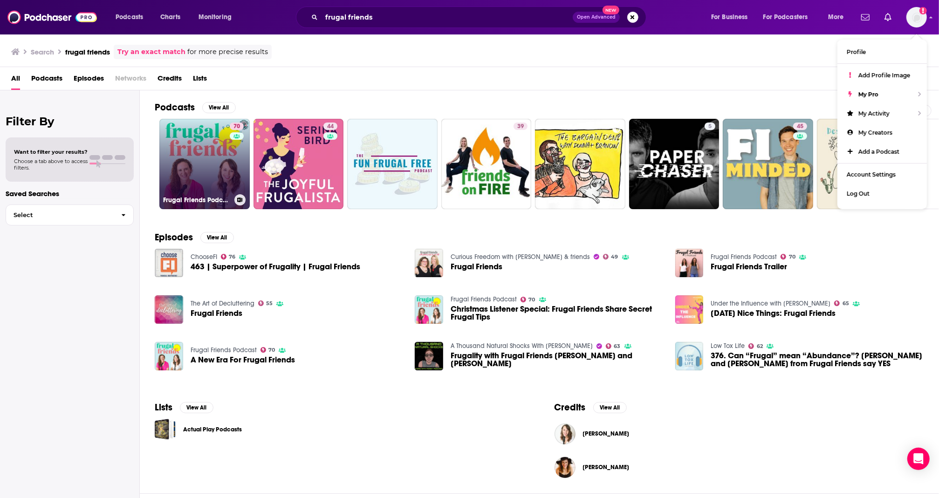 The height and width of the screenshot is (498, 939). I want to click on span: Credits, so click(170, 80).